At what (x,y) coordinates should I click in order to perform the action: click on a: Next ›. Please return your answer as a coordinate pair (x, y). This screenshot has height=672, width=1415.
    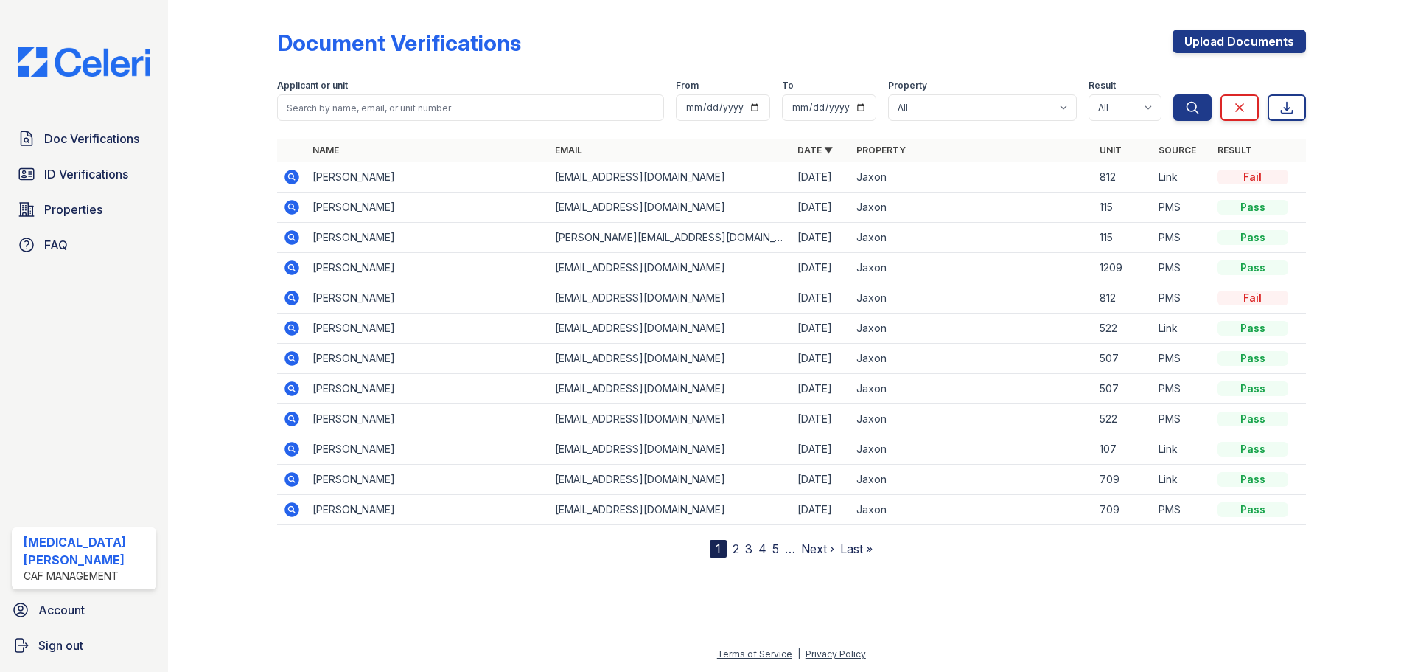
    Looking at the image, I should click on (818, 548).